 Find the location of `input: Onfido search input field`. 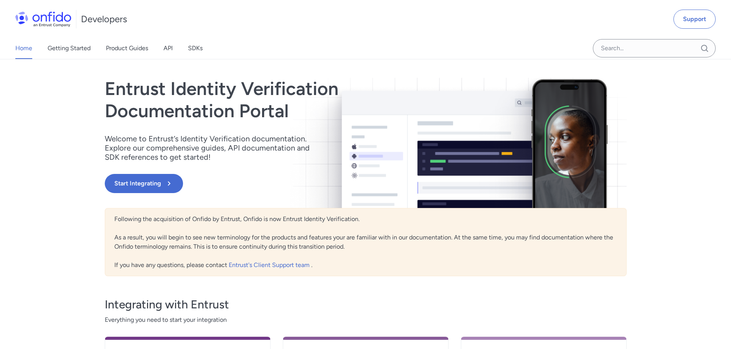

input: Onfido search input field is located at coordinates (654, 48).